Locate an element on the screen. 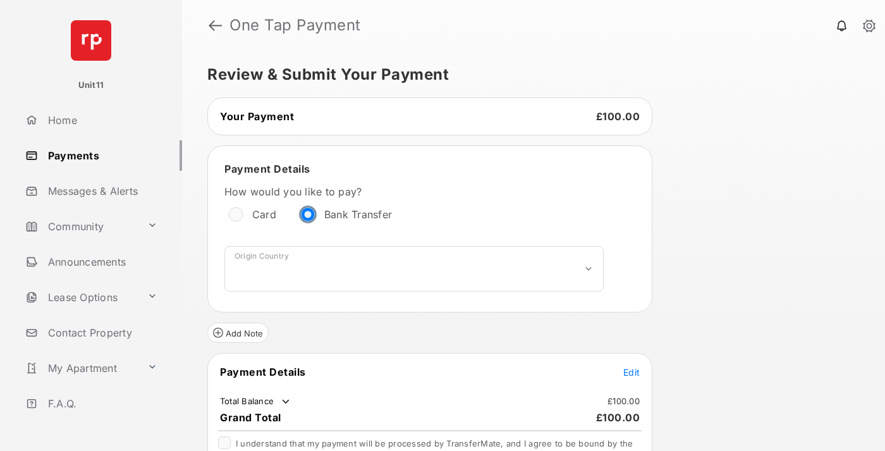 Image resolution: width=885 pixels, height=451 pixels. td: £100.00 is located at coordinates (623, 401).